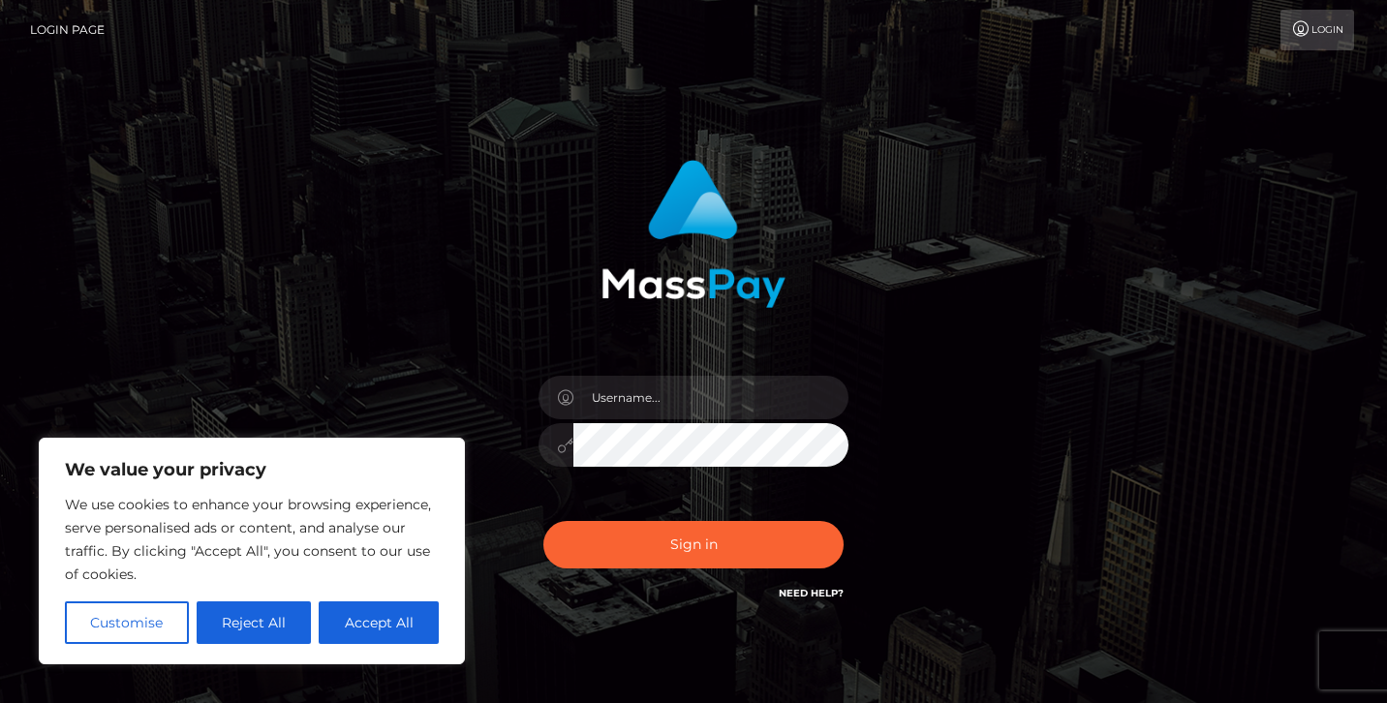 The height and width of the screenshot is (703, 1387). Describe the element at coordinates (694, 233) in the screenshot. I see `img: MassPay Login` at that location.